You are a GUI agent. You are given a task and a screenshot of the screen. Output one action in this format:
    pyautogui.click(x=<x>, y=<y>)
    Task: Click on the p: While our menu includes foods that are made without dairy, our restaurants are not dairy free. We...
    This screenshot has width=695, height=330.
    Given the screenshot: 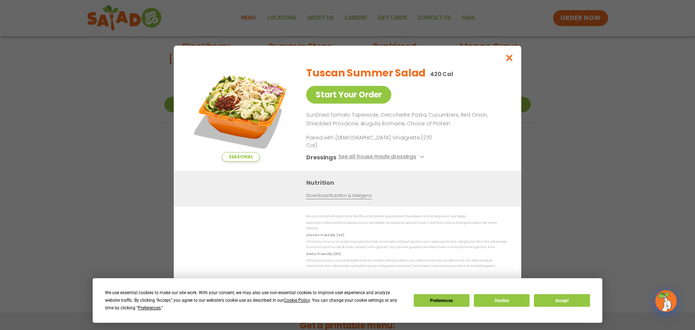 What is the action you would take?
    pyautogui.click(x=407, y=263)
    